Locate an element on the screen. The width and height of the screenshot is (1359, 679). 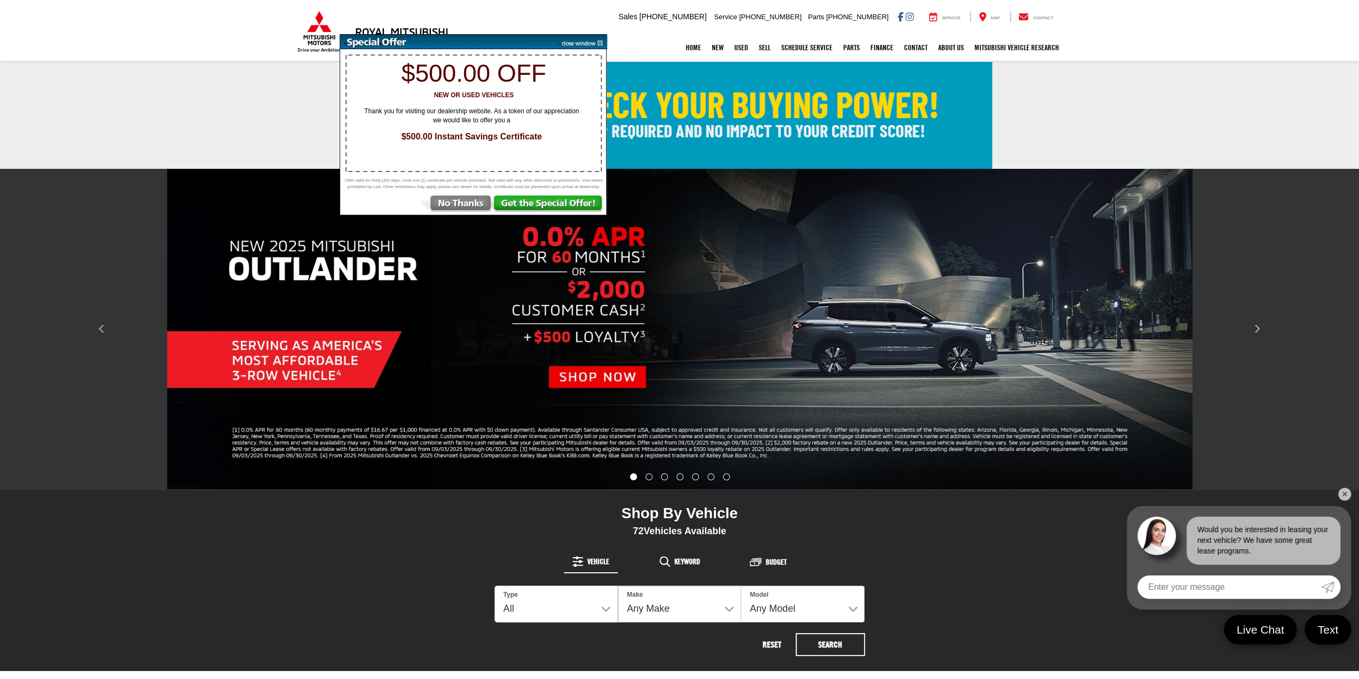
img: Get the Special Offer is located at coordinates (550, 205).